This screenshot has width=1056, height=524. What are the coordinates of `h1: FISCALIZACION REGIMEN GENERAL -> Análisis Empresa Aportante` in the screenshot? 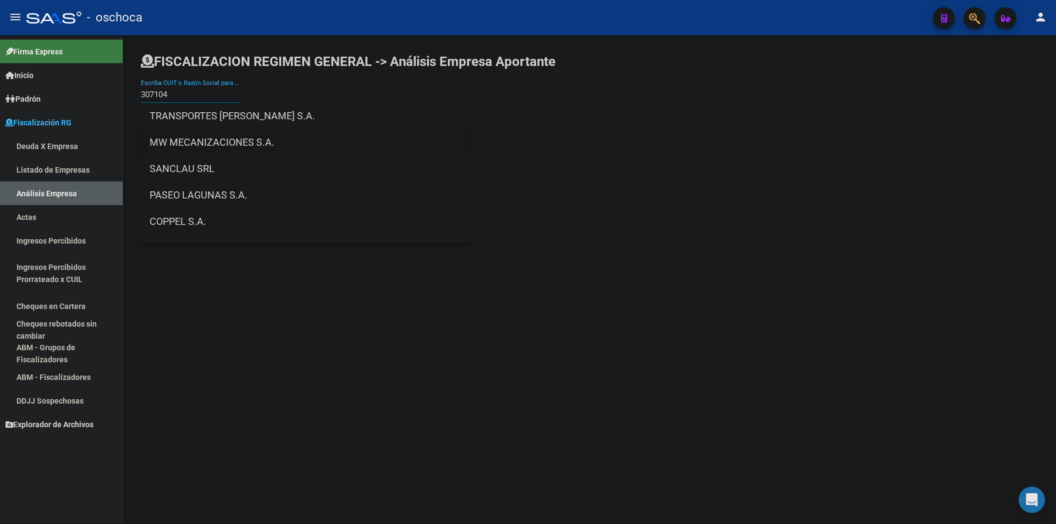 It's located at (348, 62).